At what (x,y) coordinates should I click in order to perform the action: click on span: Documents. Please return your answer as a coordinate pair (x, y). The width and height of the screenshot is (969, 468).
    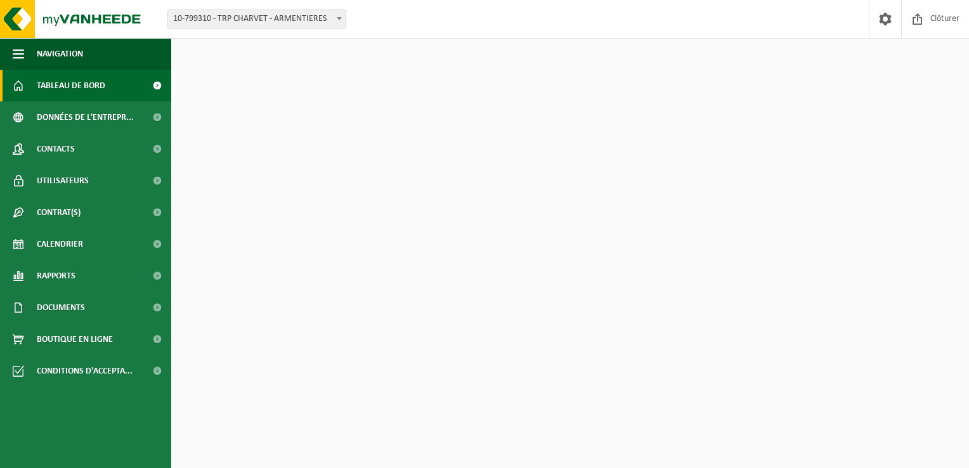
    Looking at the image, I should click on (61, 308).